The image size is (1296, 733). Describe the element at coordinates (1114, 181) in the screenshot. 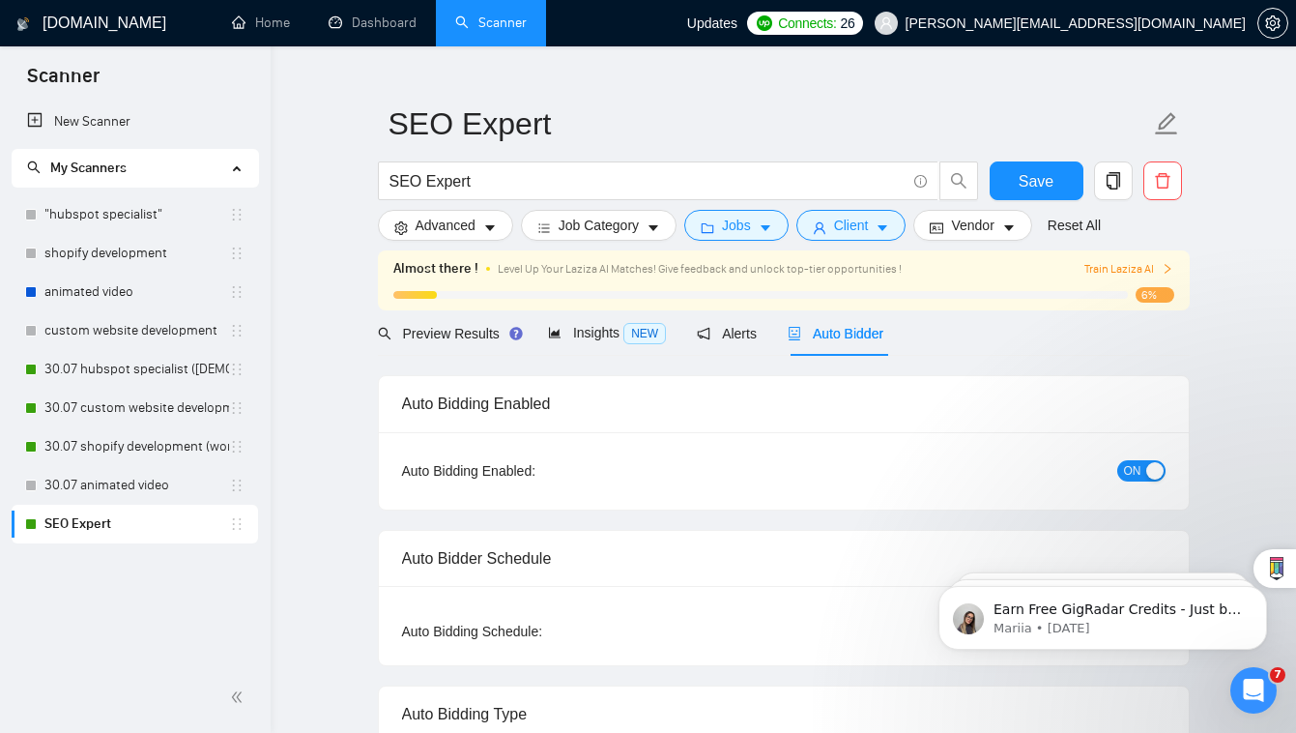

I see `button: copy` at that location.